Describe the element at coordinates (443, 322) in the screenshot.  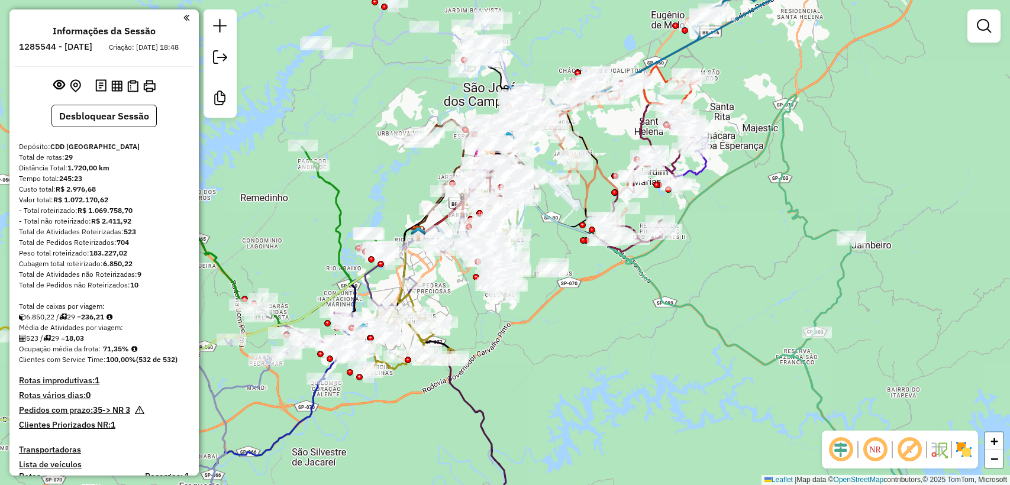
I see `div: Atividade não roteirizada - REGINALDO APARECIDO DA CRUZ 29062801862` at that location.